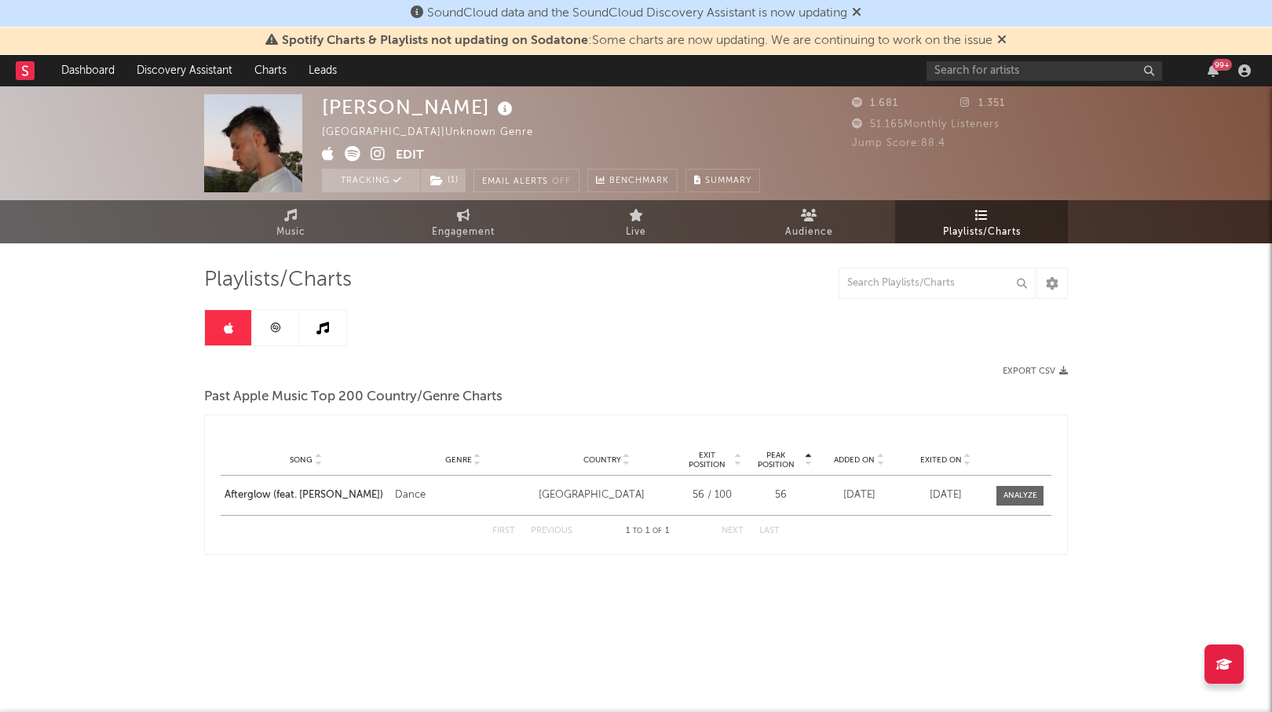 Image resolution: width=1272 pixels, height=712 pixels. Describe the element at coordinates (647, 532) in the screenshot. I see `div: 1 1 1` at that location.